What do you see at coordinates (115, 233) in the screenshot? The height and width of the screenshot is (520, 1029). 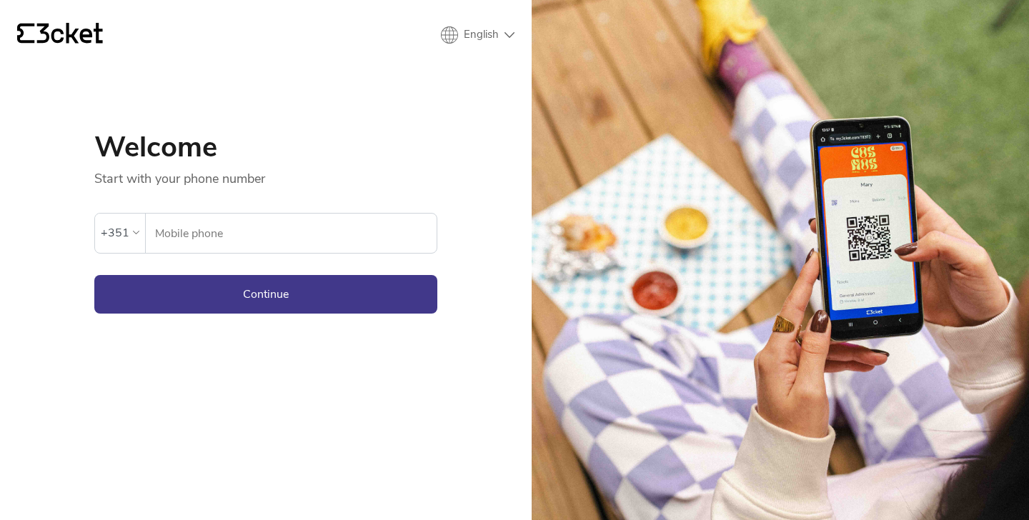 I see `div: +351` at bounding box center [115, 233].